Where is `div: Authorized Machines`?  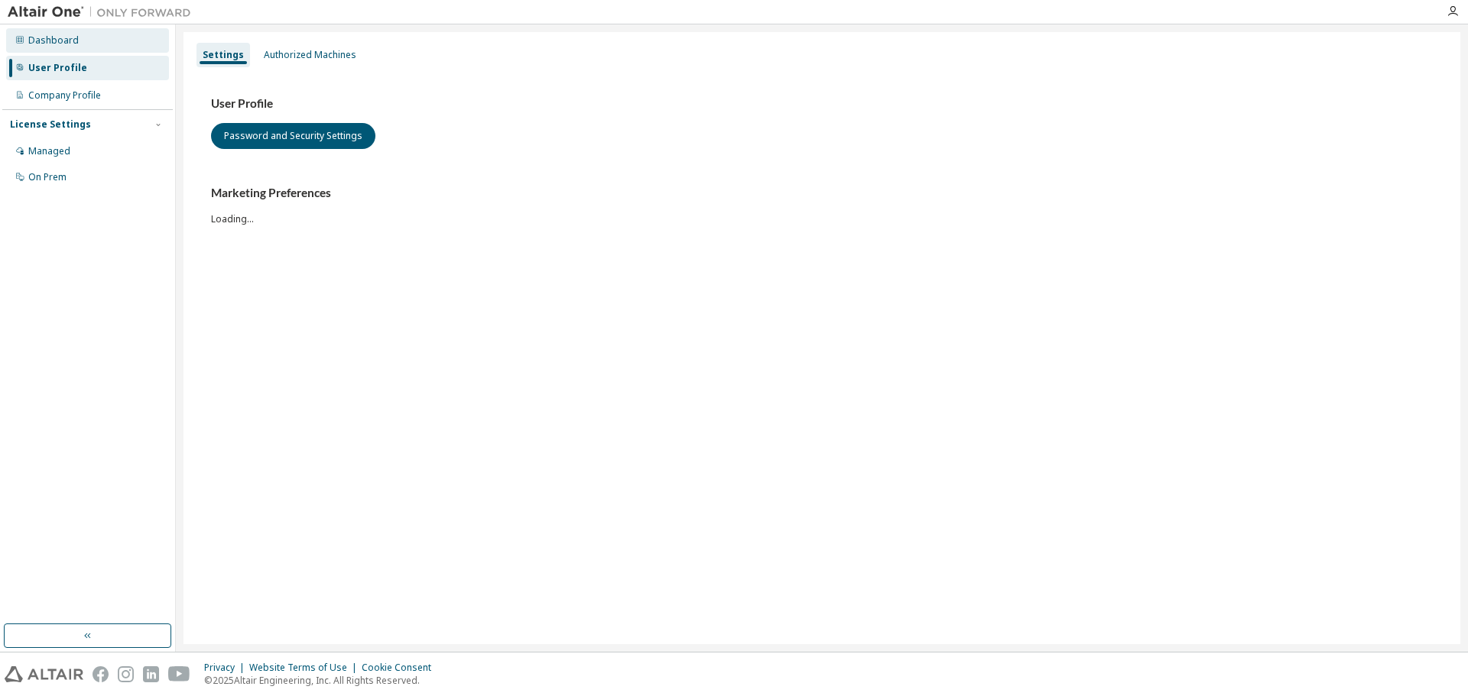 div: Authorized Machines is located at coordinates (310, 55).